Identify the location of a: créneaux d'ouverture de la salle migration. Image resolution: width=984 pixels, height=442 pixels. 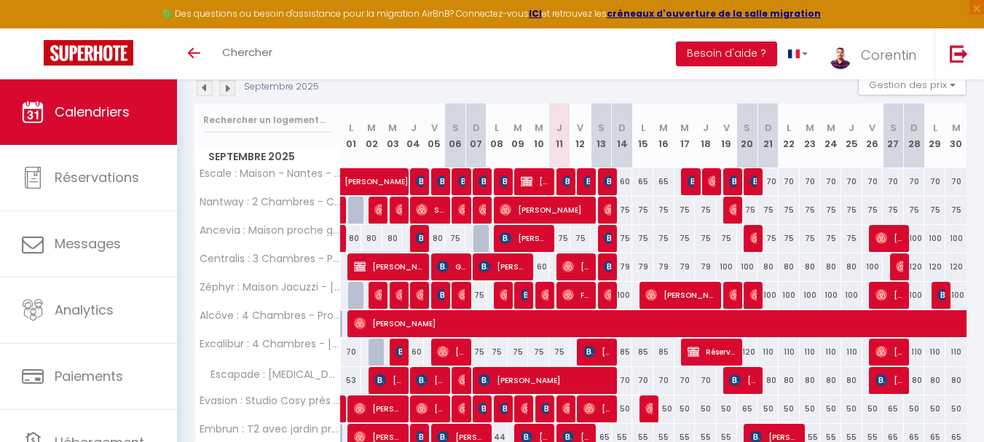
(714, 13).